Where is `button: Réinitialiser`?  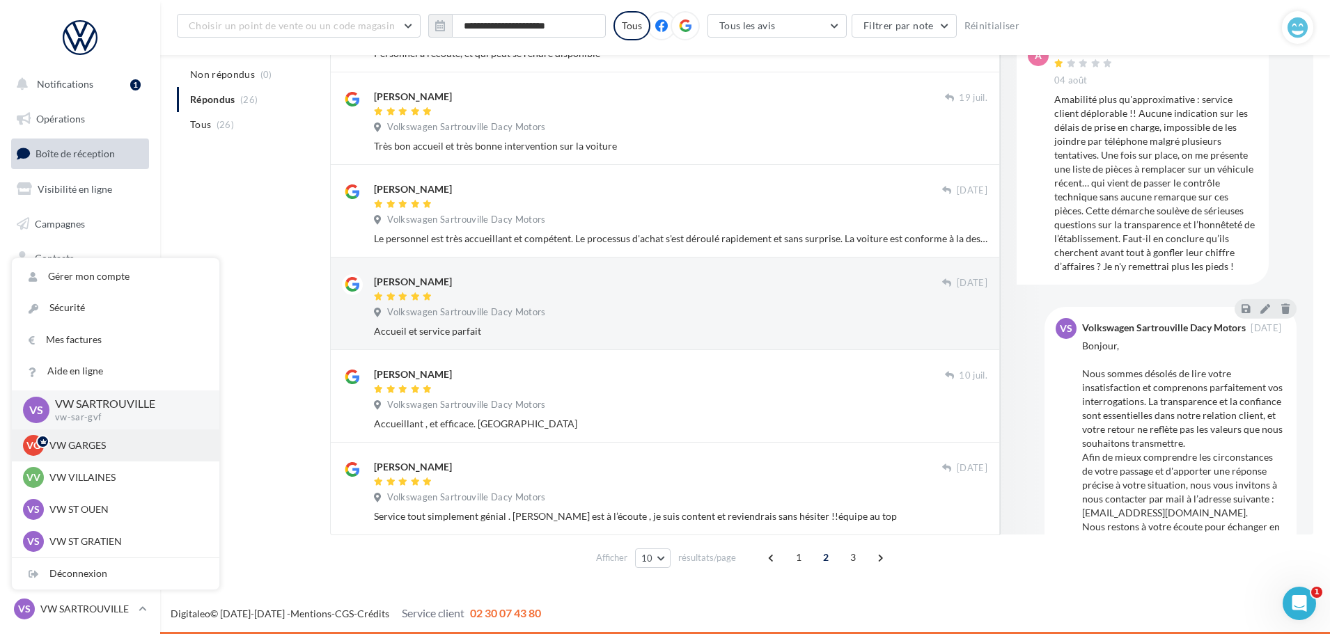 button: Réinitialiser is located at coordinates (992, 26).